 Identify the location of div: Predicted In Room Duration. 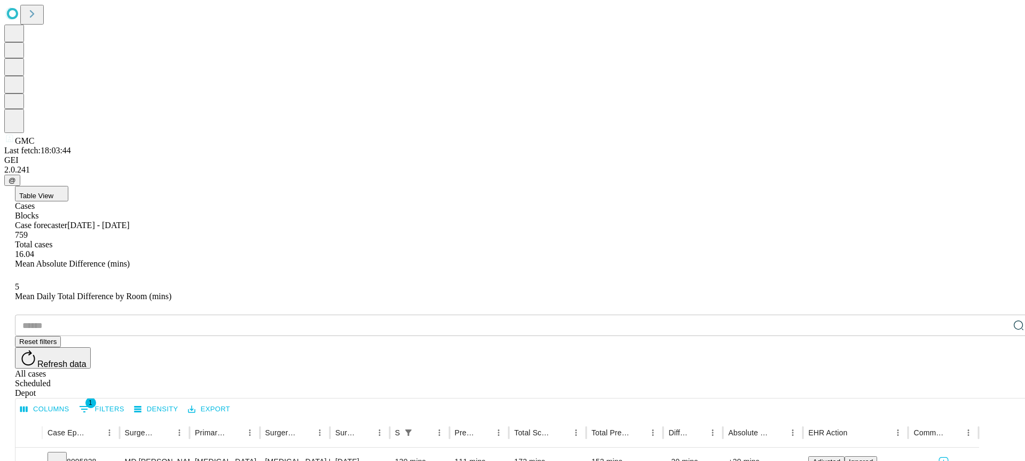
(465, 432).